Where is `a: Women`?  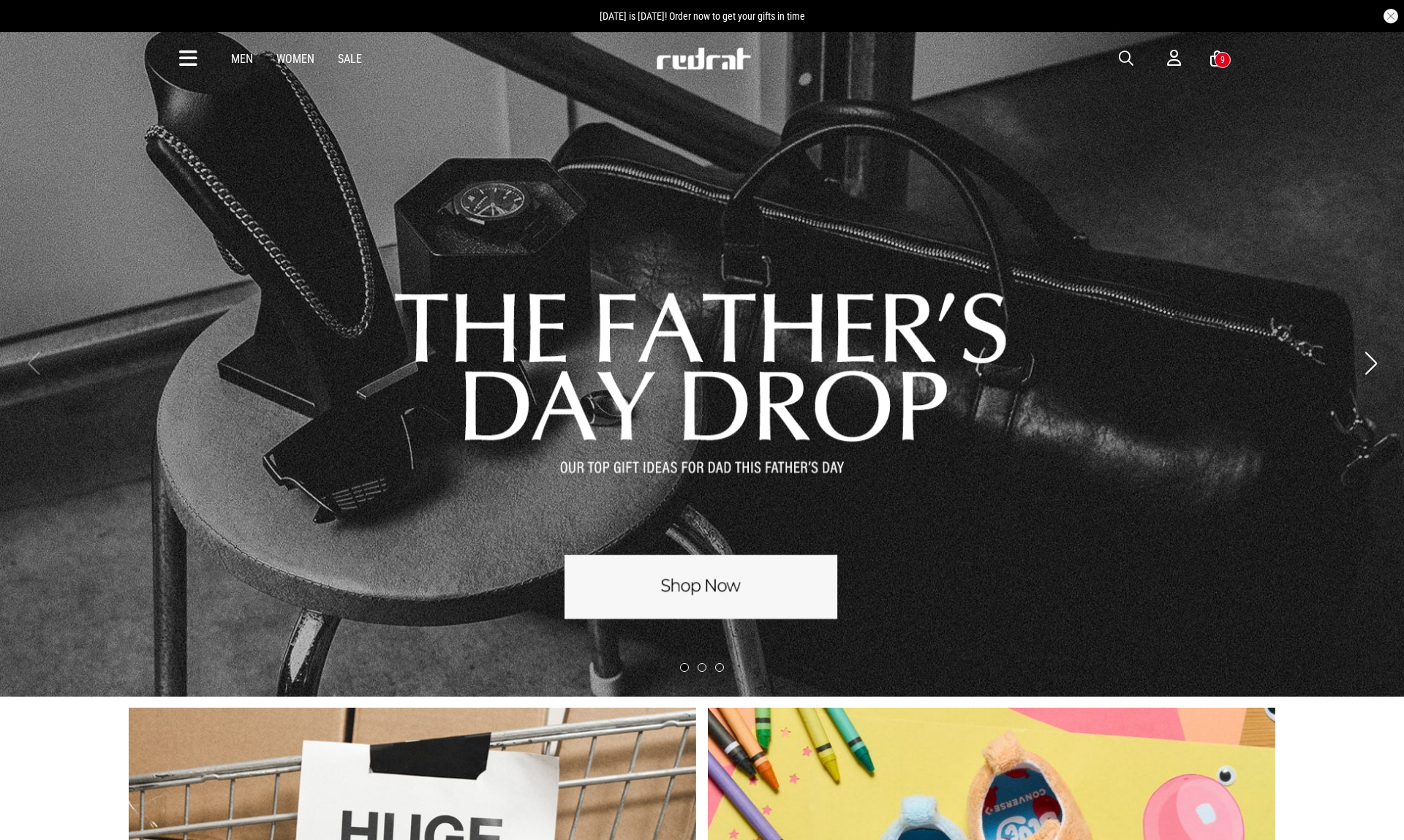
a: Women is located at coordinates (296, 58).